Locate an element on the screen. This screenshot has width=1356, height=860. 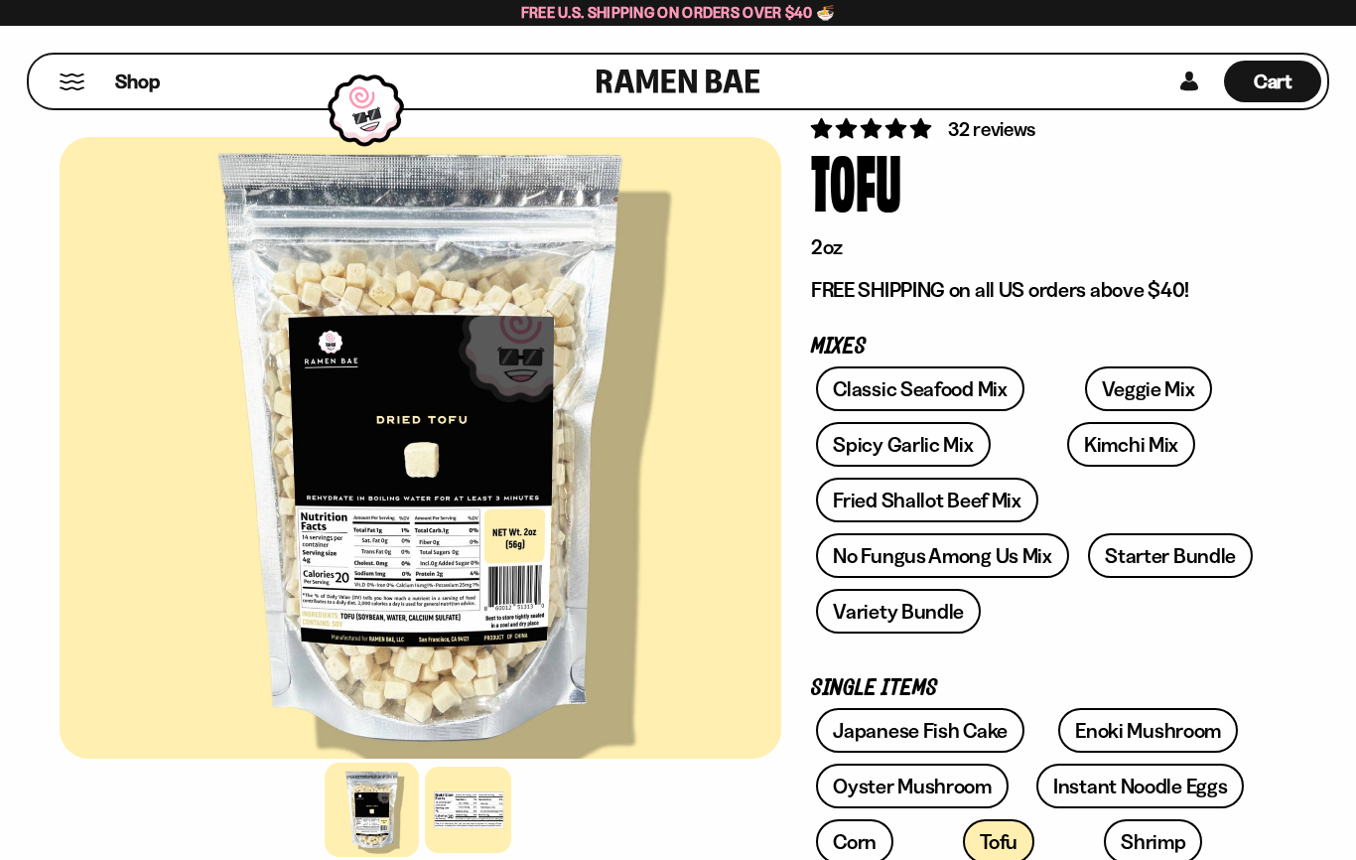
a: Variety Bundle is located at coordinates (898, 611).